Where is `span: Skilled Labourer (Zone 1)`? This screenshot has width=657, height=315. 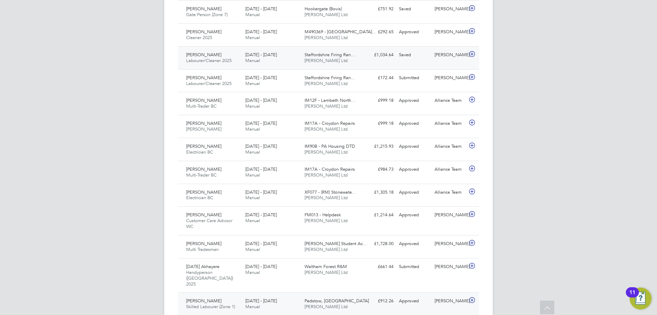
span: Skilled Labourer (Zone 1) is located at coordinates (210, 306).